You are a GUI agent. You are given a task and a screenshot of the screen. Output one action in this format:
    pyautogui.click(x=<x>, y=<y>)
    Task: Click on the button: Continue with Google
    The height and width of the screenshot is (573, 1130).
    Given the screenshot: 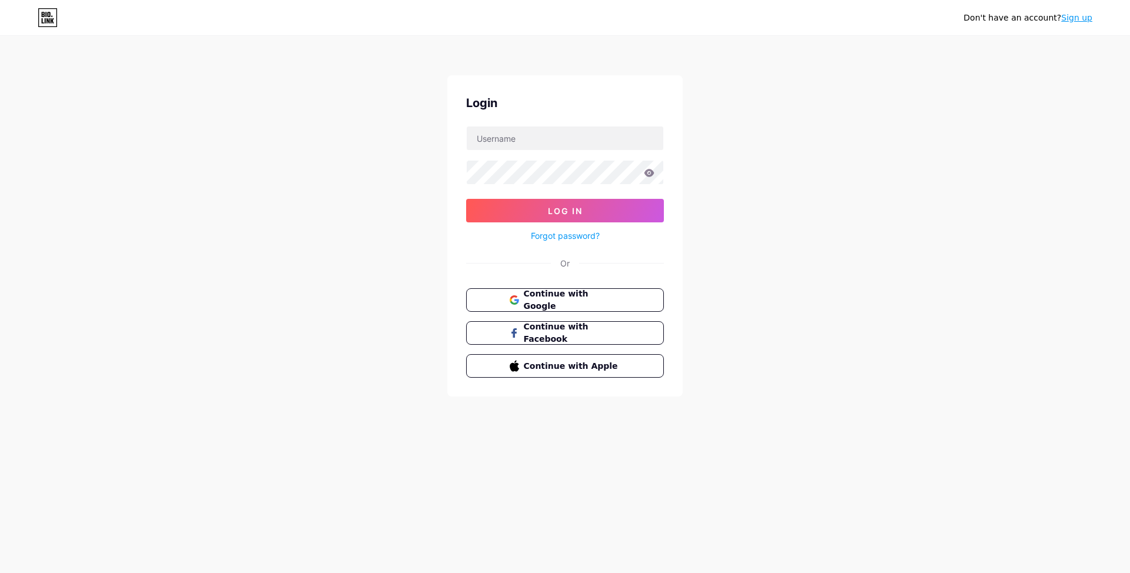 What is the action you would take?
    pyautogui.click(x=565, y=300)
    